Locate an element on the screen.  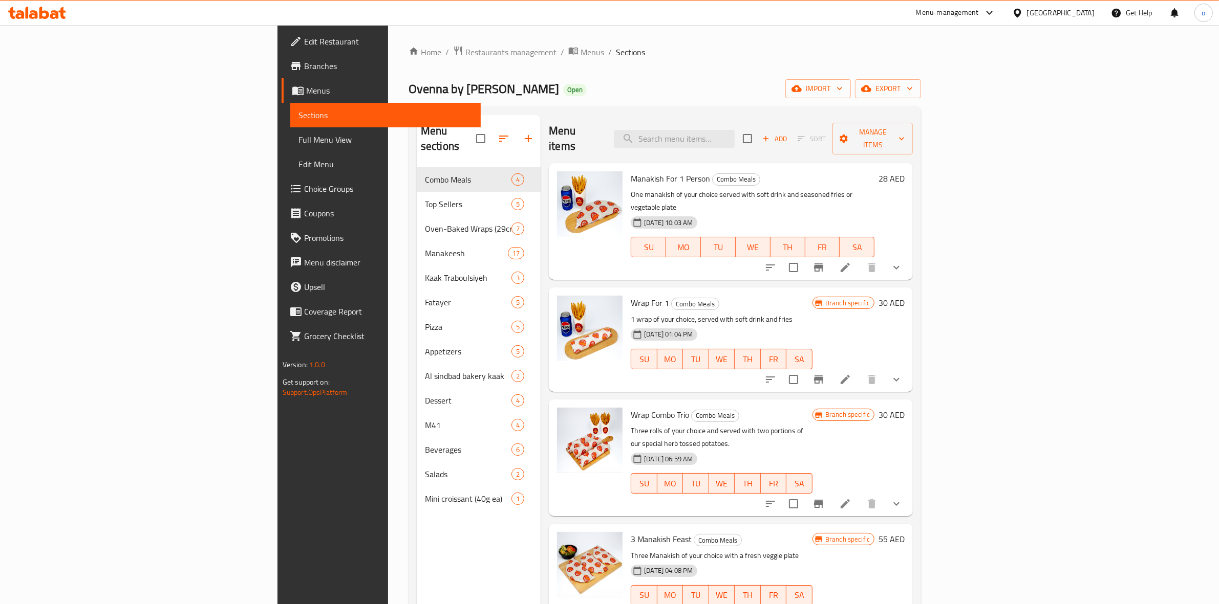
span: TU is located at coordinates (696, 359).